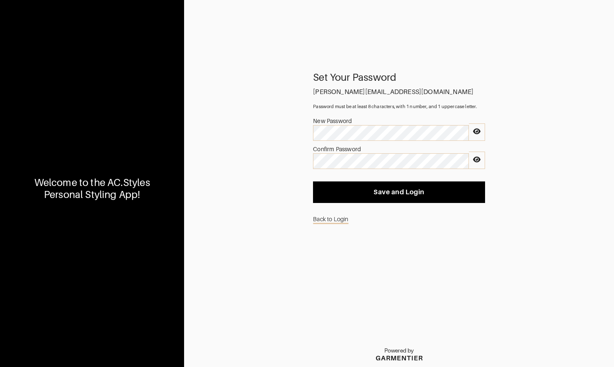 The height and width of the screenshot is (367, 614). Describe the element at coordinates (92, 123) in the screenshot. I see `img: DupYt8CPKc6sZyAt3svX5Z74.png` at that location.